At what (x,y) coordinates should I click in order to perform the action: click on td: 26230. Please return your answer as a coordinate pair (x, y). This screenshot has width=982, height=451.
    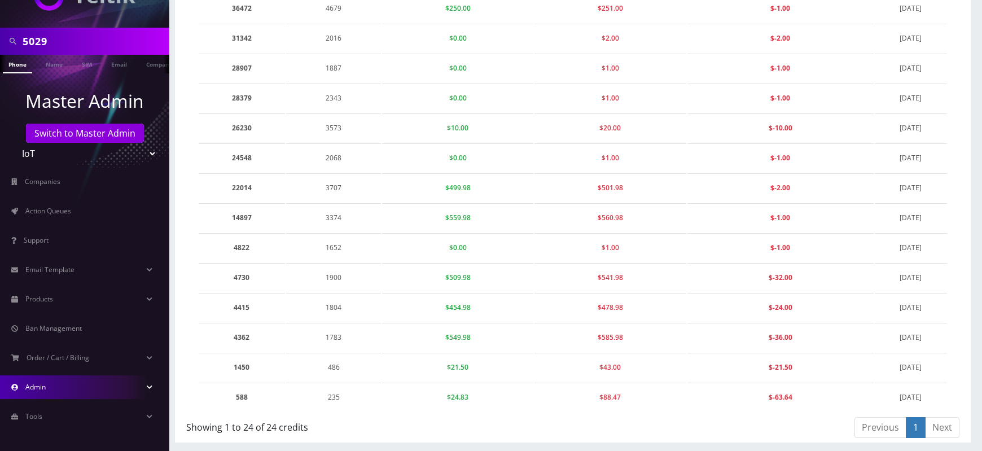
    Looking at the image, I should click on (242, 128).